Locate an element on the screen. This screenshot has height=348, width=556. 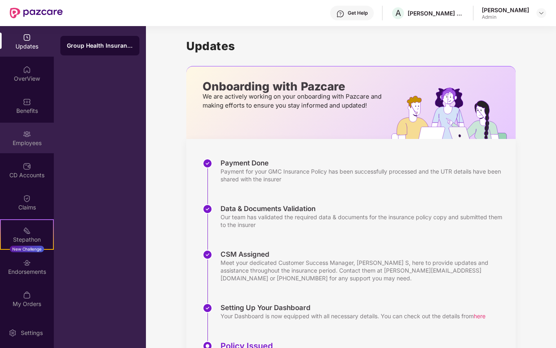
div: New Challenge is located at coordinates (27, 249).